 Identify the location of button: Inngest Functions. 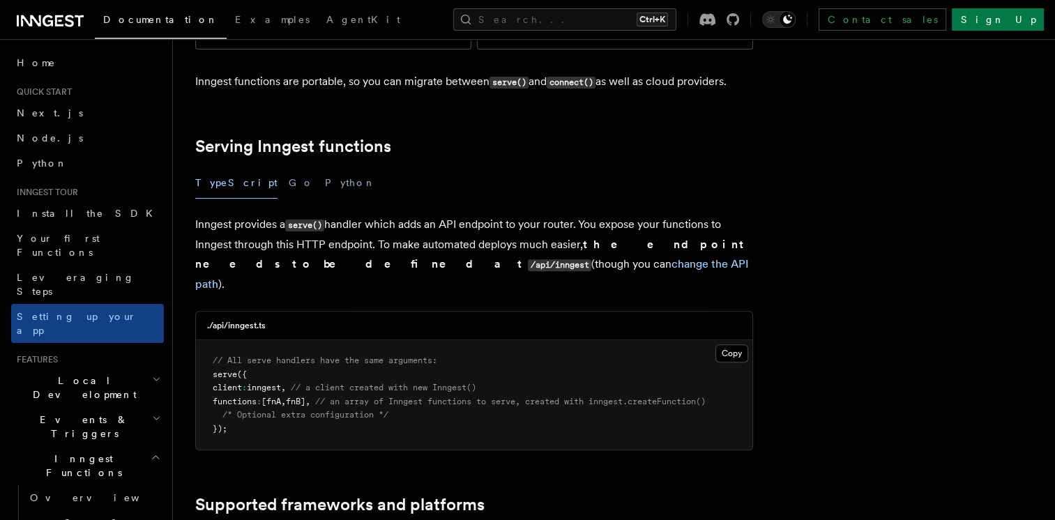
(87, 466).